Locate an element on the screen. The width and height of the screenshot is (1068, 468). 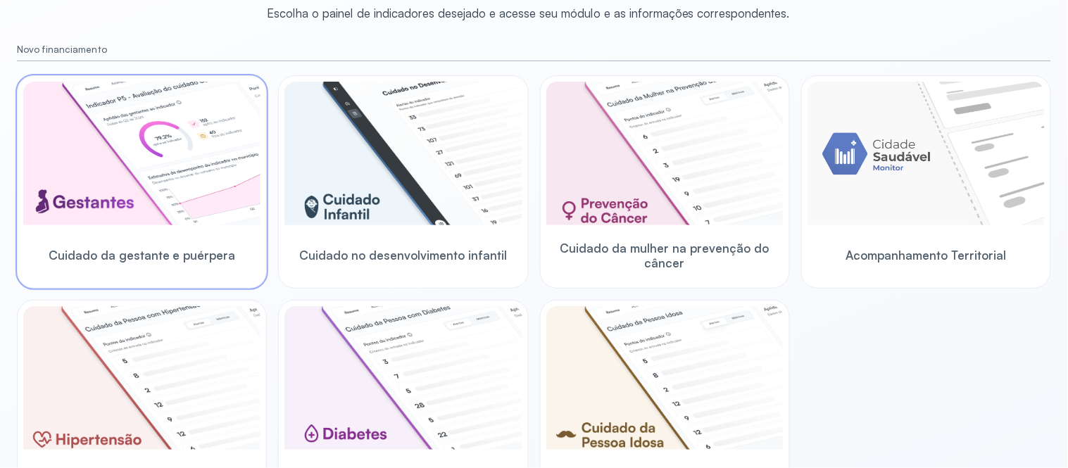
span: Cuidado da mulher na prevenção do câncer is located at coordinates (665, 256).